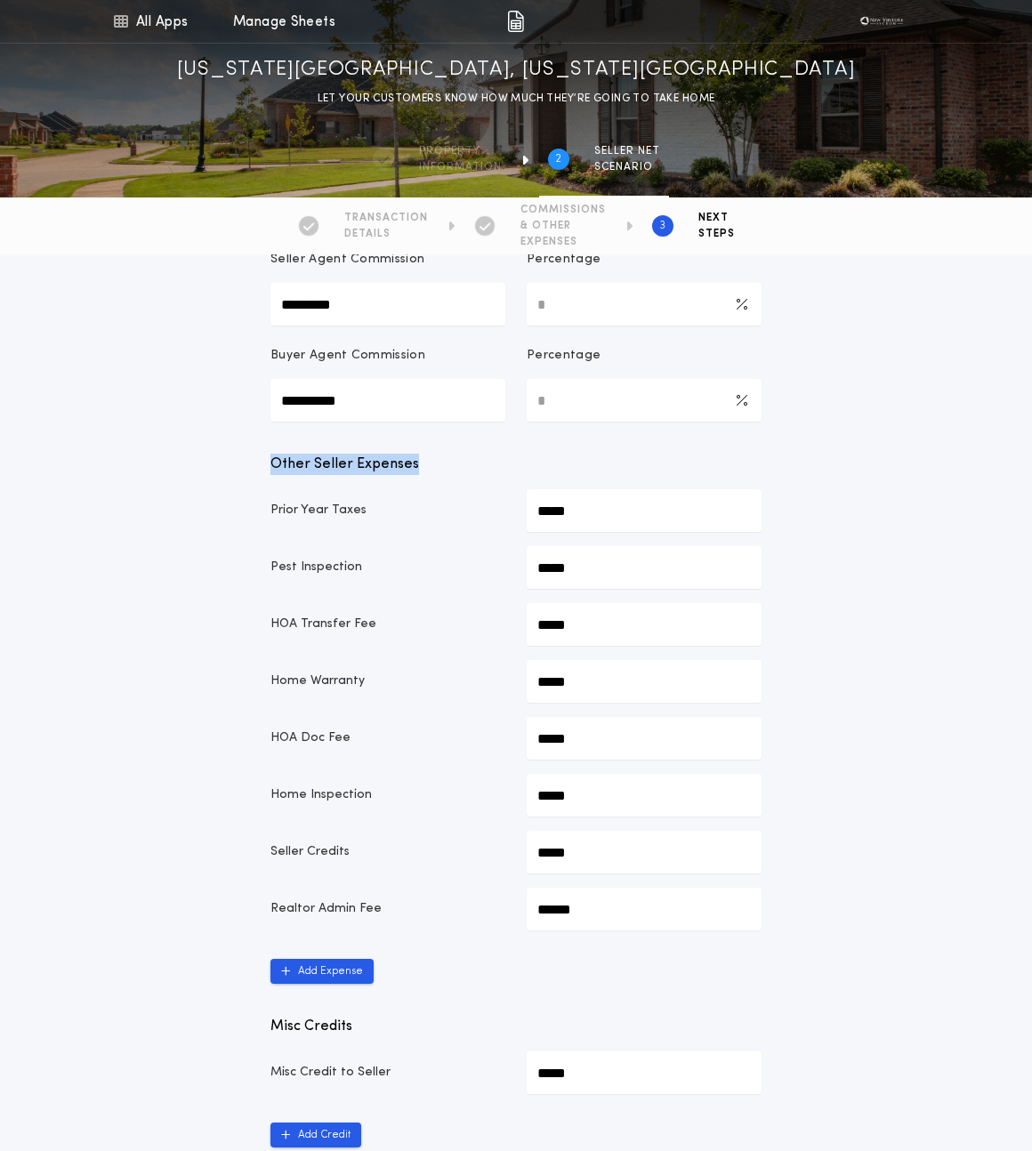 Image resolution: width=1032 pixels, height=1151 pixels. I want to click on span: STEPS, so click(716, 234).